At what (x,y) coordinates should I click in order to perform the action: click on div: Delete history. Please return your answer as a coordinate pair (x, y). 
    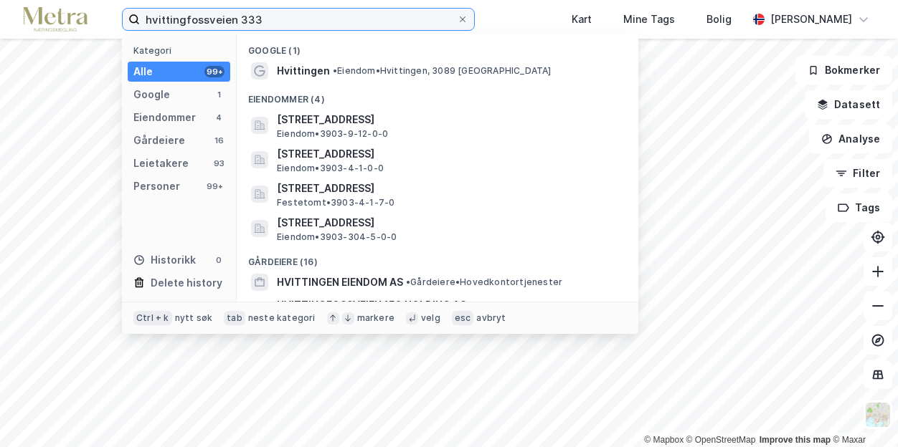
    Looking at the image, I should click on (186, 283).